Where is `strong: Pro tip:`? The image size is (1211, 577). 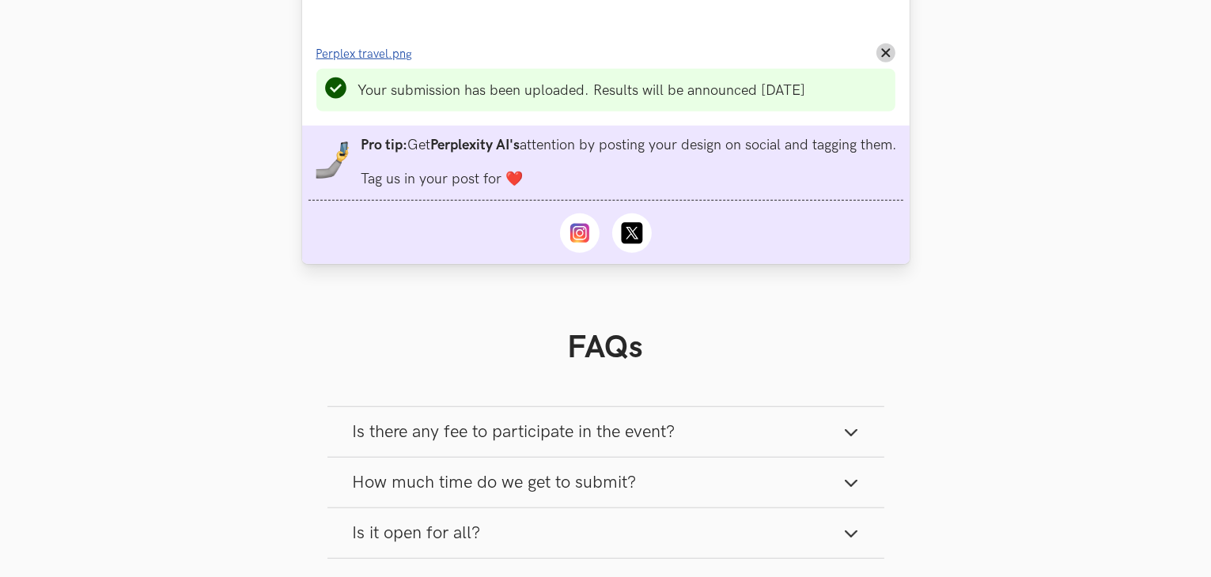
strong: Pro tip: is located at coordinates (384, 145).